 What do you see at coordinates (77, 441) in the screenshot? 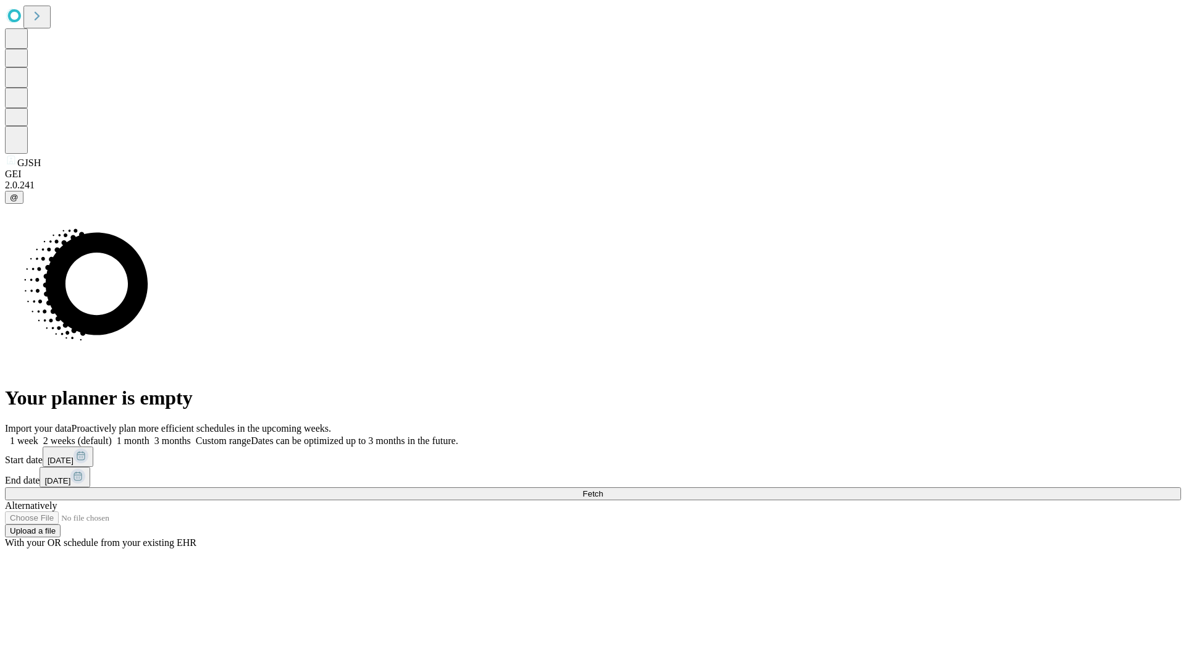
I see `span: 2 weeks (default)` at bounding box center [77, 441].